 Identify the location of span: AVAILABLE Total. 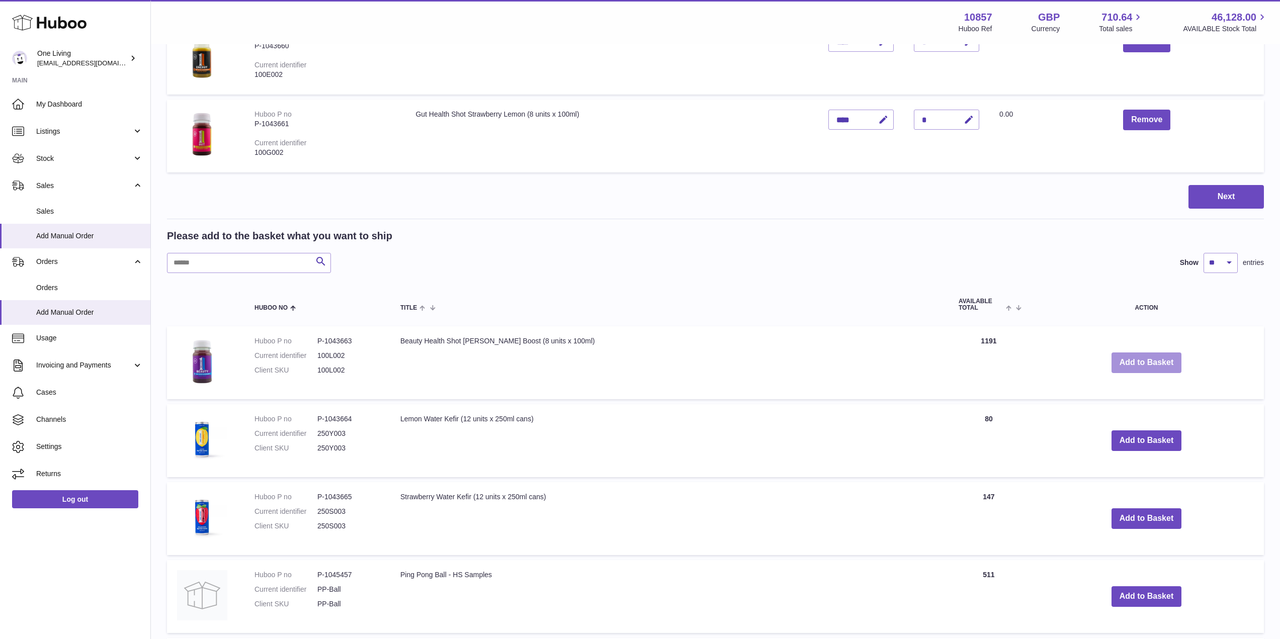
(981, 305).